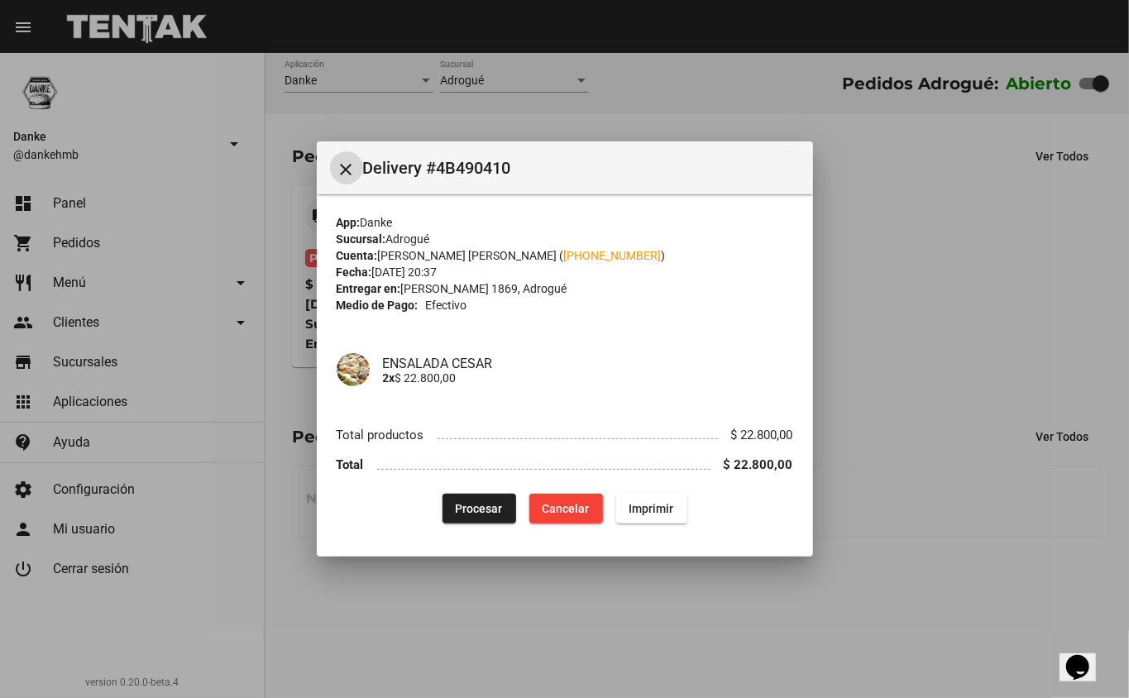 The image size is (1129, 698). I want to click on button: Cancelar, so click(566, 509).